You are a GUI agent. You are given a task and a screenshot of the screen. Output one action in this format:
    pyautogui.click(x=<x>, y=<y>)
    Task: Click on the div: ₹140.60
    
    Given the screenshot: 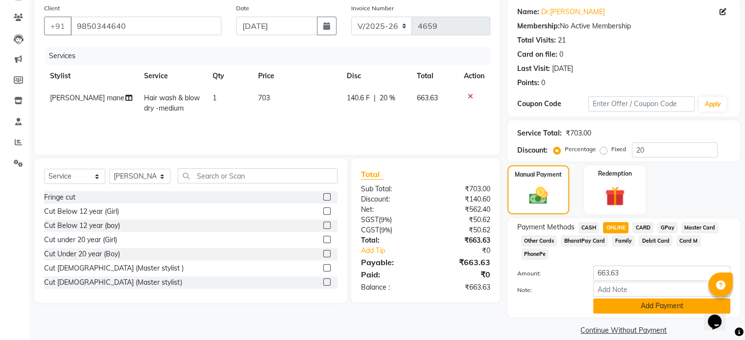 What is the action you would take?
    pyautogui.click(x=461, y=199)
    